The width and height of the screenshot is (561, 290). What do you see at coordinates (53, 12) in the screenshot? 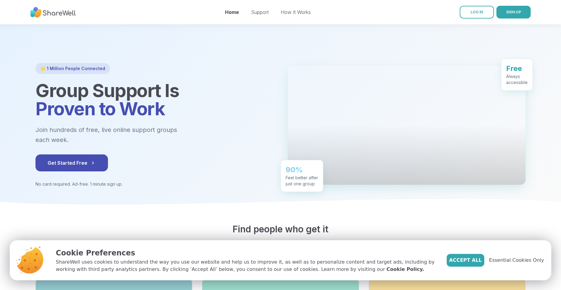
I see `img: ShareWell Nav Logo` at bounding box center [53, 12].